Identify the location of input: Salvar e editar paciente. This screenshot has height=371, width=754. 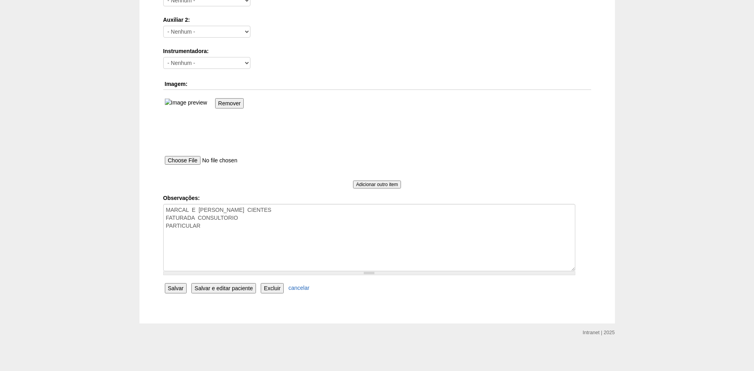
(223, 288).